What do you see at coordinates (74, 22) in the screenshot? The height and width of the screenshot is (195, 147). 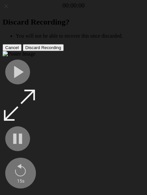 I see `h2: Discard Recording?` at bounding box center [74, 22].